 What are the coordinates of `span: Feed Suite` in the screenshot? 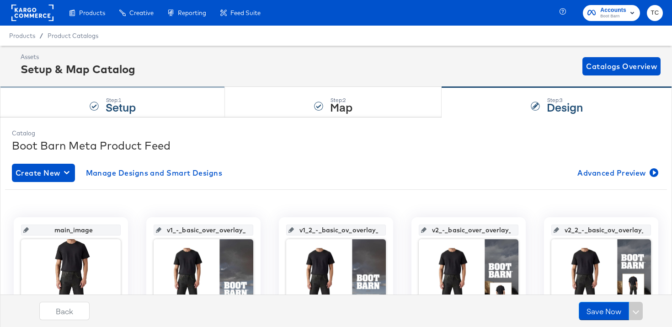 It's located at (246, 13).